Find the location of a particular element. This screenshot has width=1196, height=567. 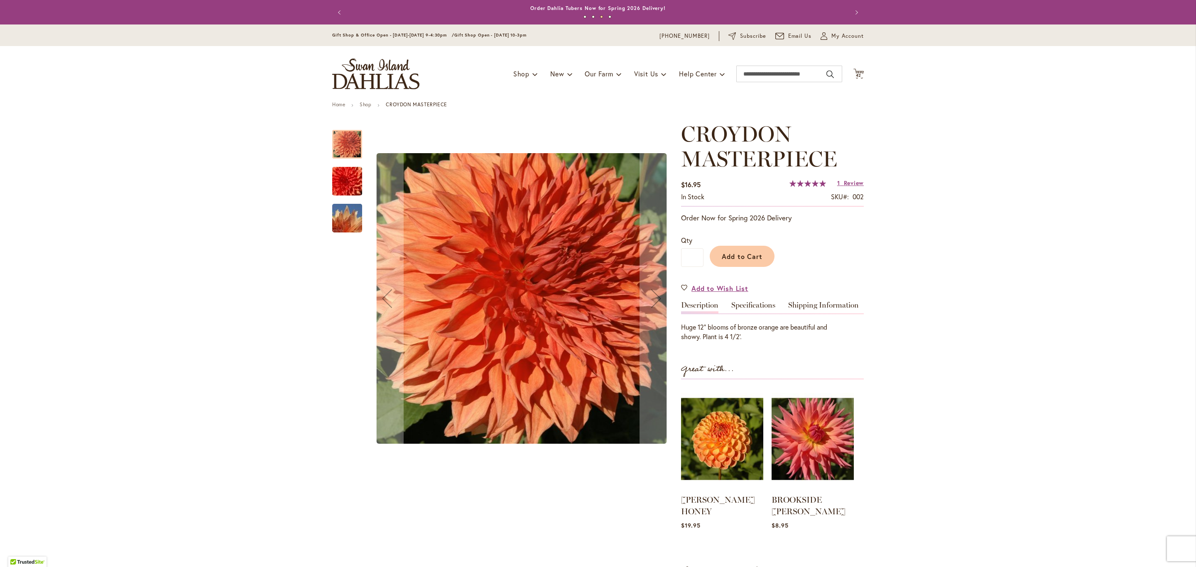

div: CROYDON MASTERPIECECROYDON MASTERPIECECROYDON MASTERPIECE is located at coordinates (522, 299).